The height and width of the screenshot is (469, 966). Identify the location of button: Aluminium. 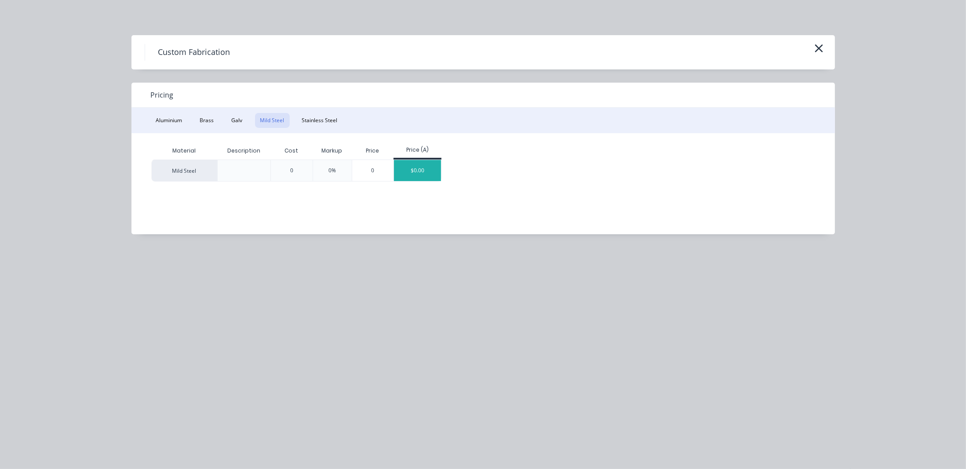
(169, 121).